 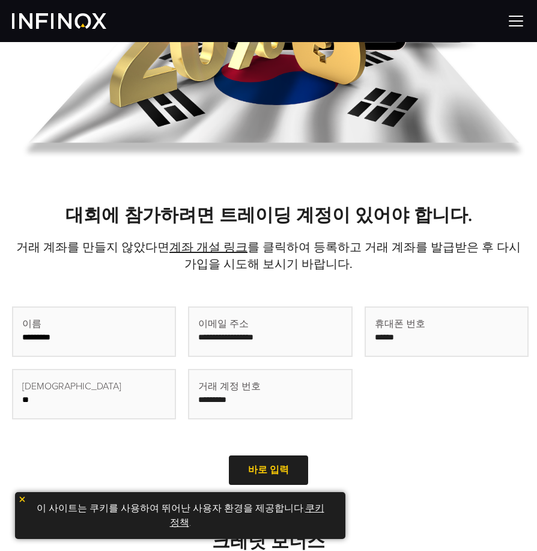 What do you see at coordinates (180, 515) in the screenshot?
I see `p: 이 사이트는 쿠키를 사용하여 뛰어난 사용자 환경을 제공합니다. .` at bounding box center [180, 515].